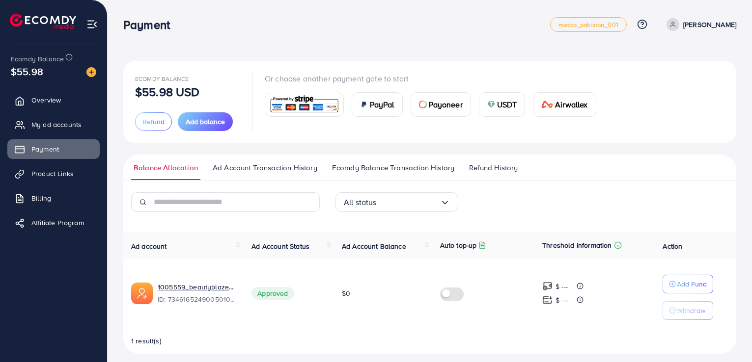 This screenshot has width=752, height=362. I want to click on a: My ad accounts, so click(54, 125).